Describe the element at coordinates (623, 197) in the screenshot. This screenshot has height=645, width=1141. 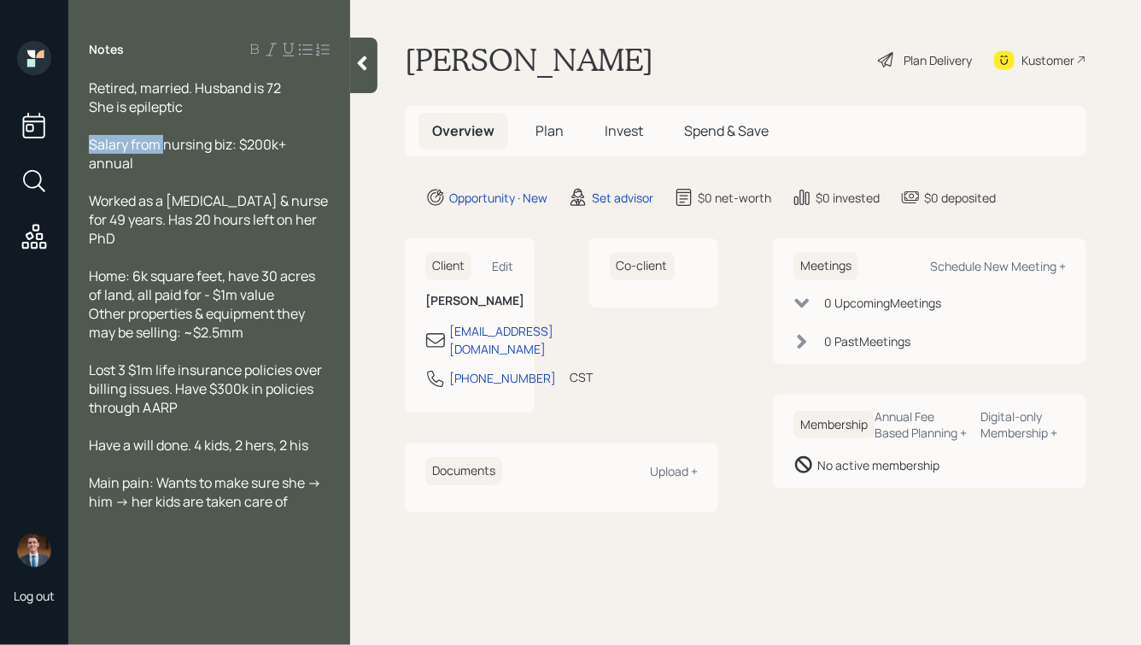
I see `div: Set advisor` at that location.